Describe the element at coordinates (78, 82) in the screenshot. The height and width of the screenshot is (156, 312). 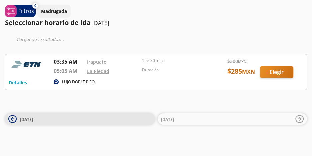
I see `p: LUJO DOBLE PISO` at that location.